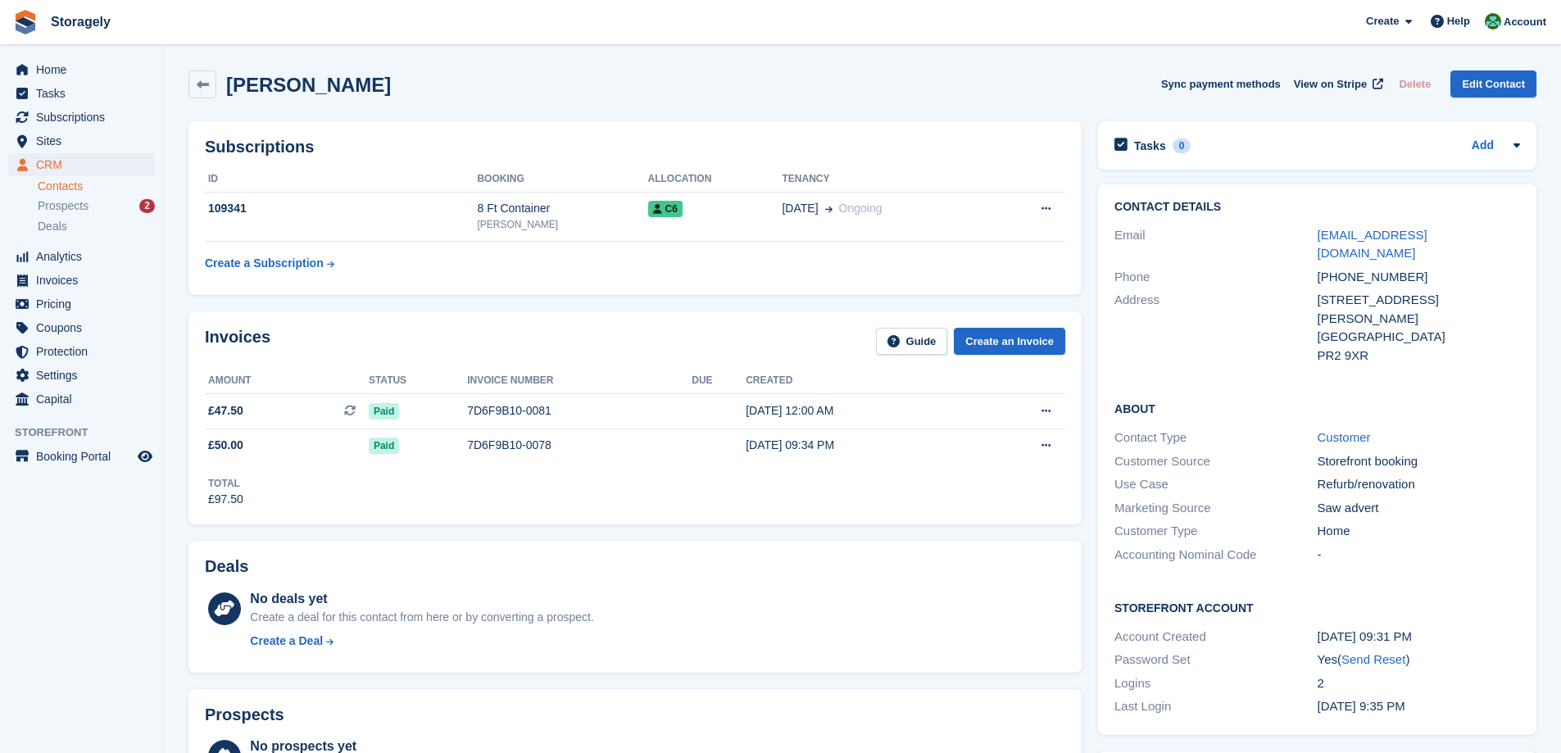  Describe the element at coordinates (1317, 207) in the screenshot. I see `h2: Contact Details` at that location.